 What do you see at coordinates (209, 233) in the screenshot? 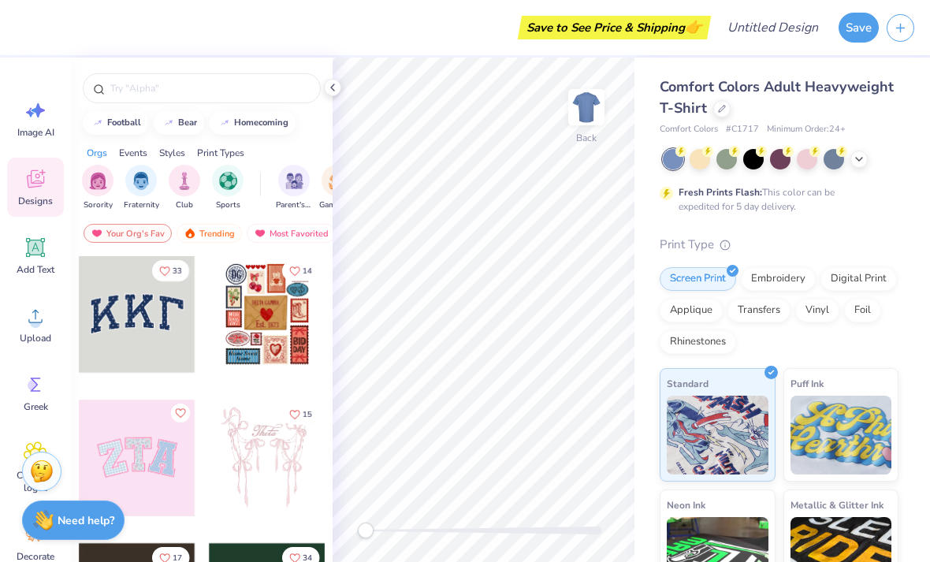
I see `div: Trending` at bounding box center [209, 233].